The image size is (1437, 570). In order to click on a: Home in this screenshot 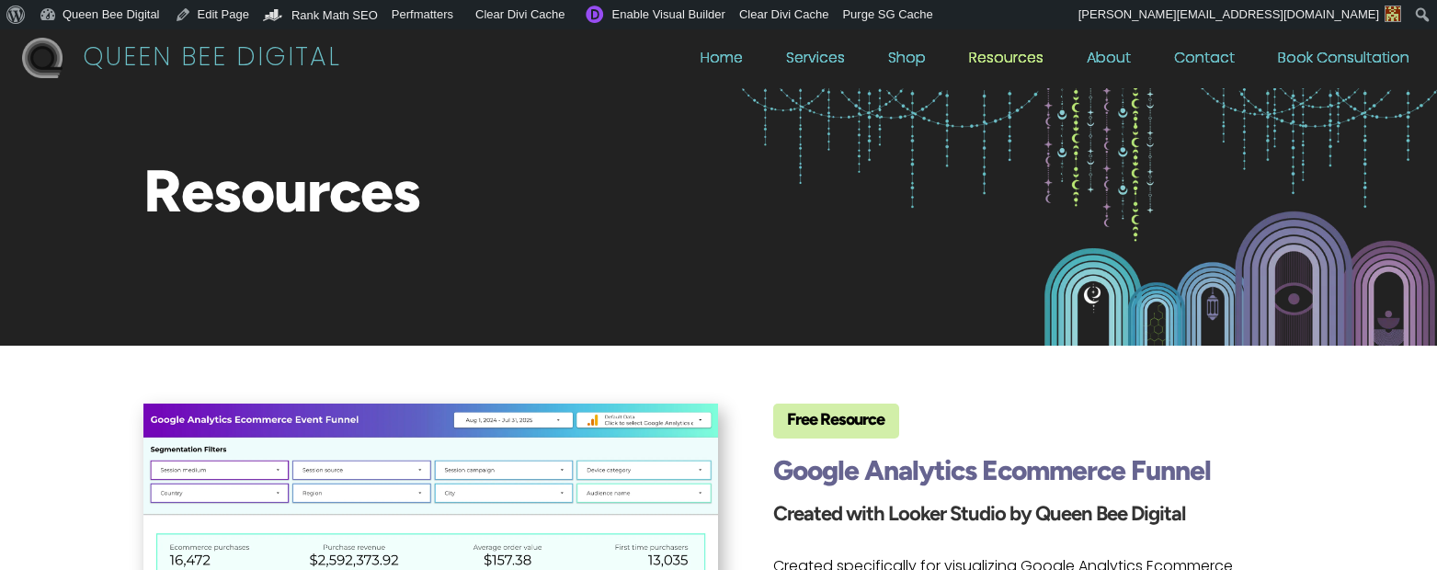, I will do `click(721, 62)`.